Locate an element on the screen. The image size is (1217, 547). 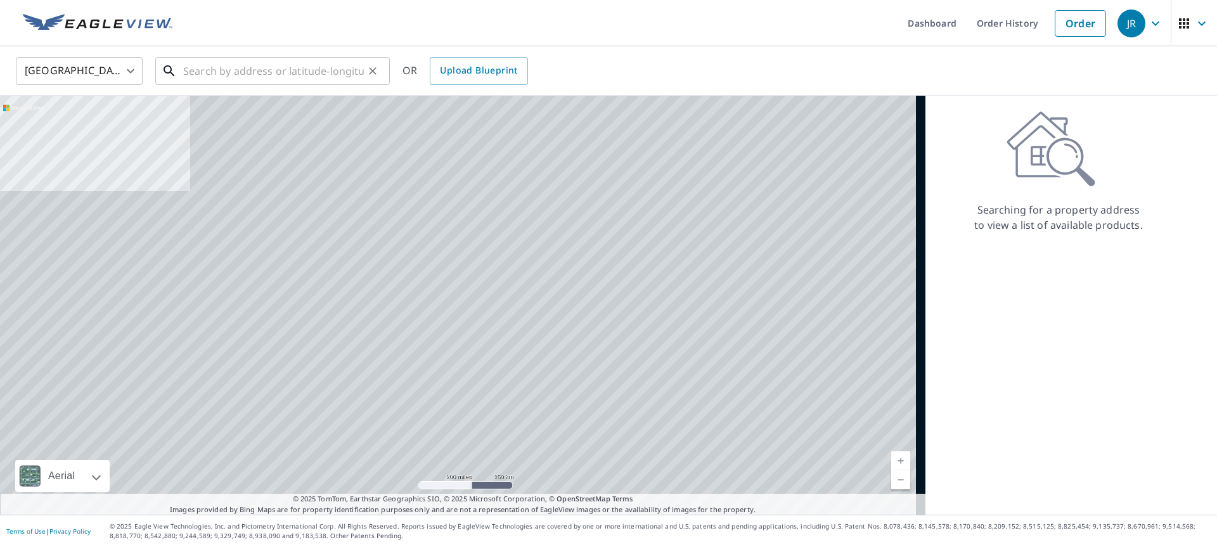
div: Aerial is located at coordinates (62, 476).